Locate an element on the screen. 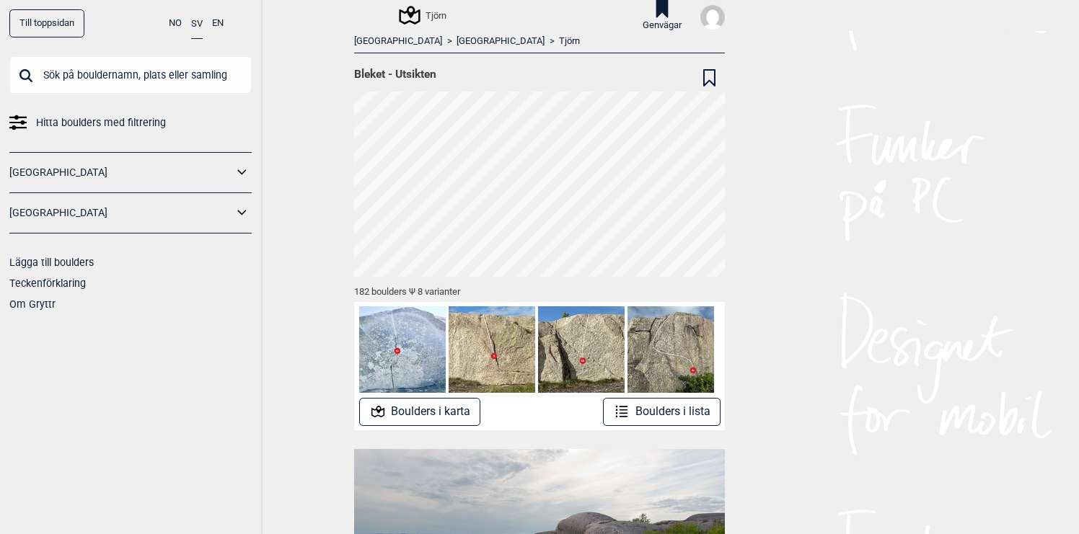 The height and width of the screenshot is (534, 1079). img: Farbror Bla is located at coordinates (671, 350).